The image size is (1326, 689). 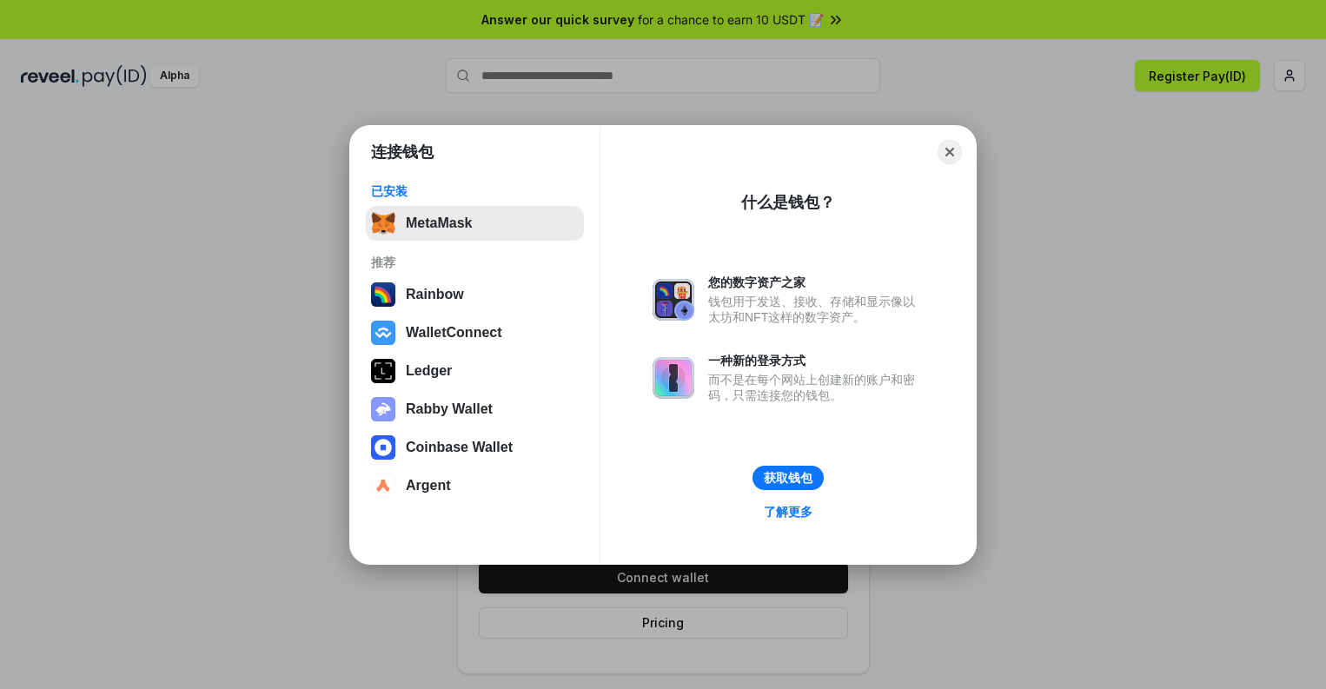 I want to click on div: Ledger, so click(x=428, y=371).